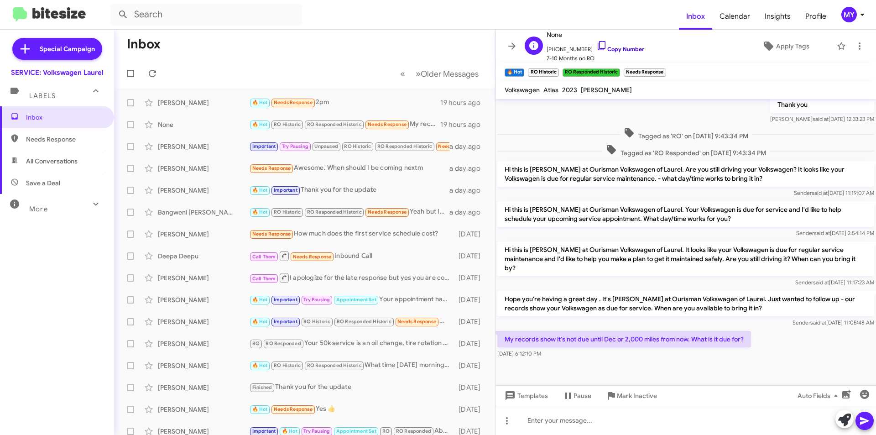 The width and height of the screenshot is (876, 435). Describe the element at coordinates (592, 73) in the screenshot. I see `small: RO Responded Historic` at that location.